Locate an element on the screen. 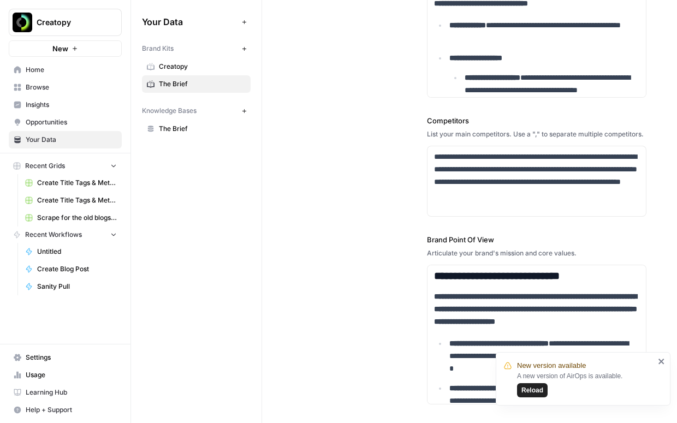  button: Recent Workflows is located at coordinates (65, 235).